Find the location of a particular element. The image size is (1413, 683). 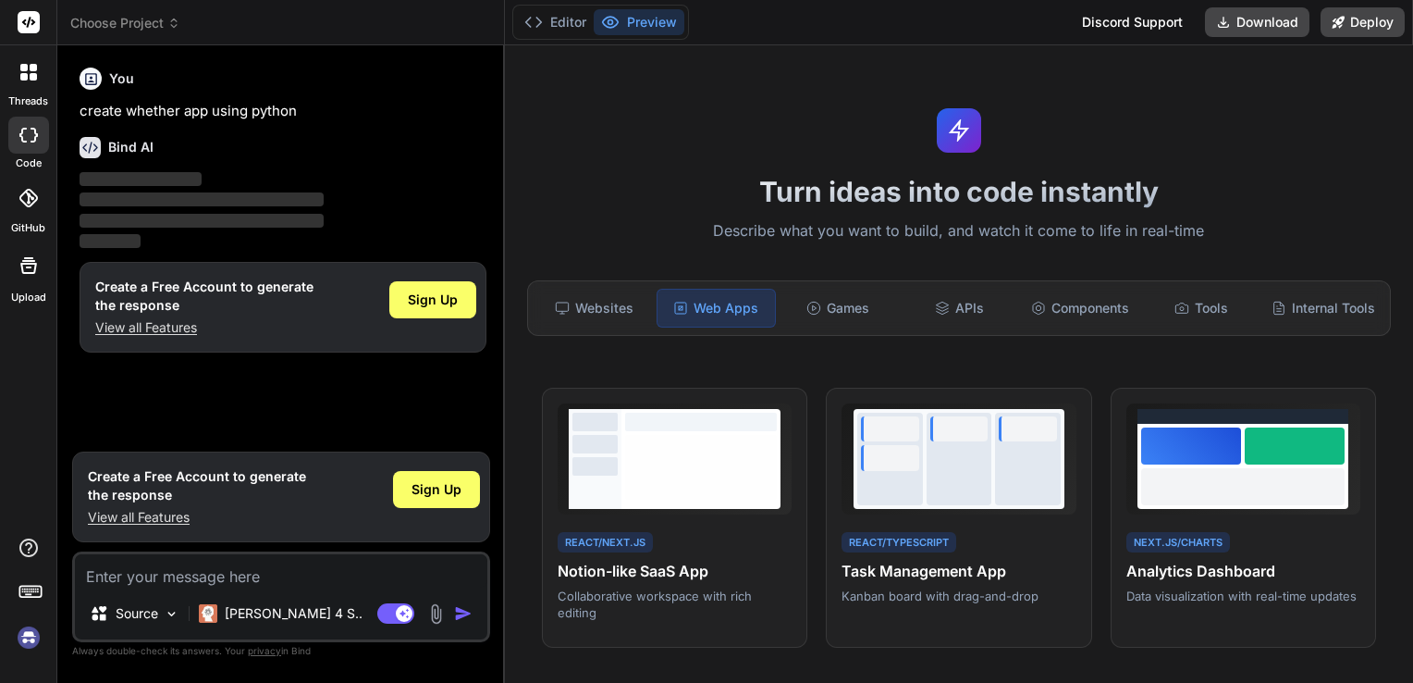

h6: You is located at coordinates (121, 79).